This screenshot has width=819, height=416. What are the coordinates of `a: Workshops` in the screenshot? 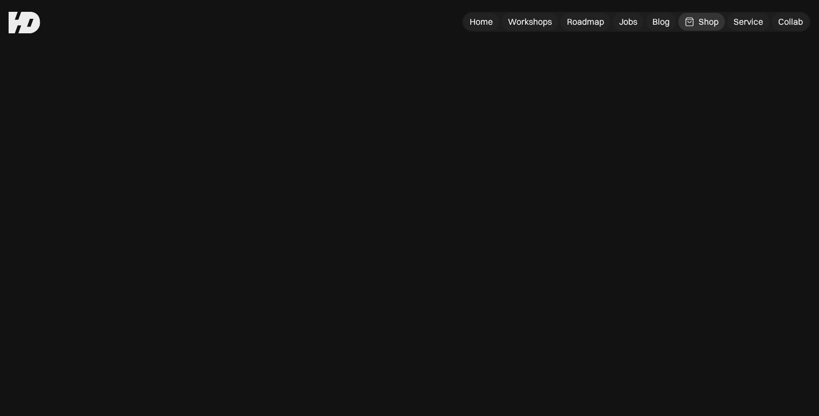 It's located at (530, 21).